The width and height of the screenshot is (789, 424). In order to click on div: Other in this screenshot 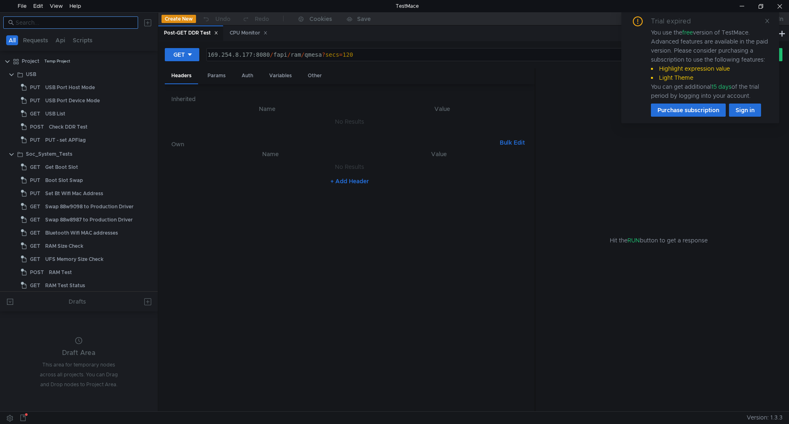, I will do `click(315, 76)`.